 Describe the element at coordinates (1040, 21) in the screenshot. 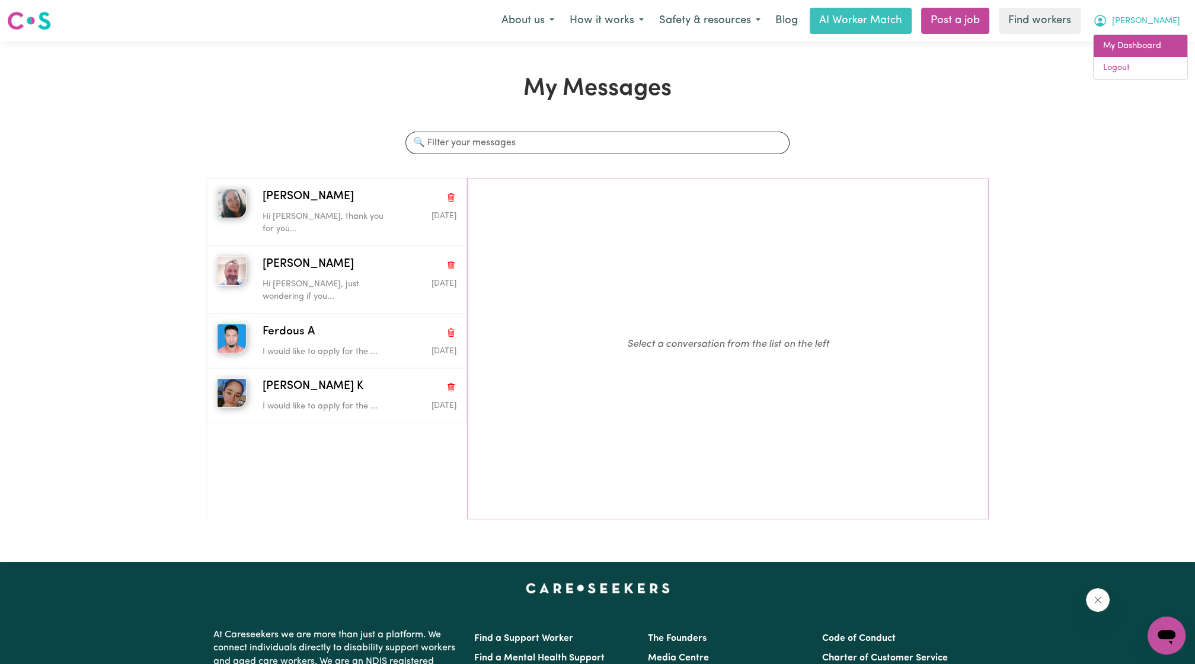

I see `a: Find workers` at that location.